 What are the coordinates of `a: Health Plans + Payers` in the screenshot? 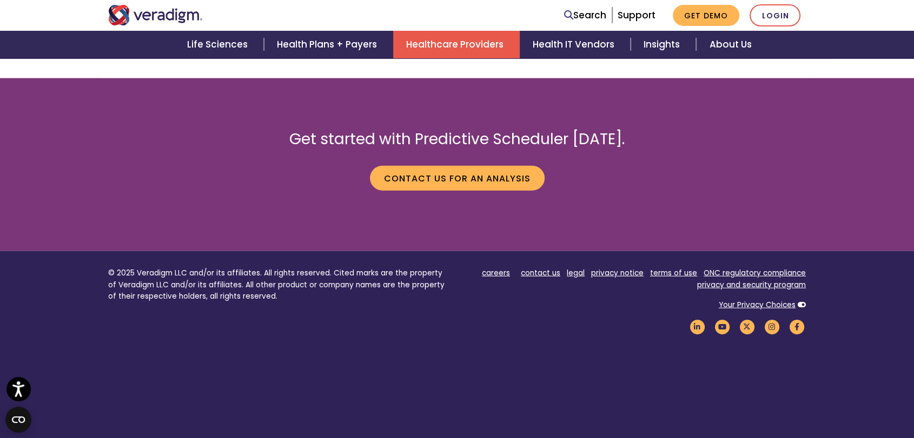 It's located at (328, 44).